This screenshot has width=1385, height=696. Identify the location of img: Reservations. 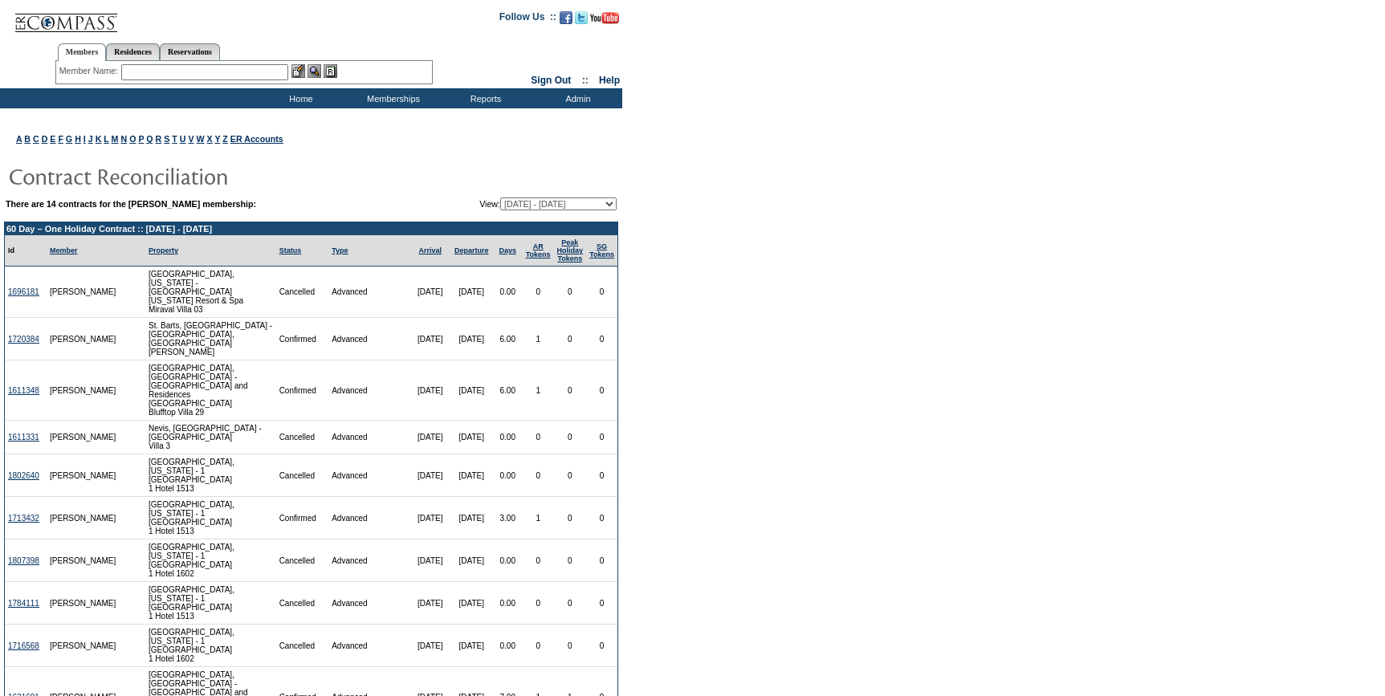
(330, 71).